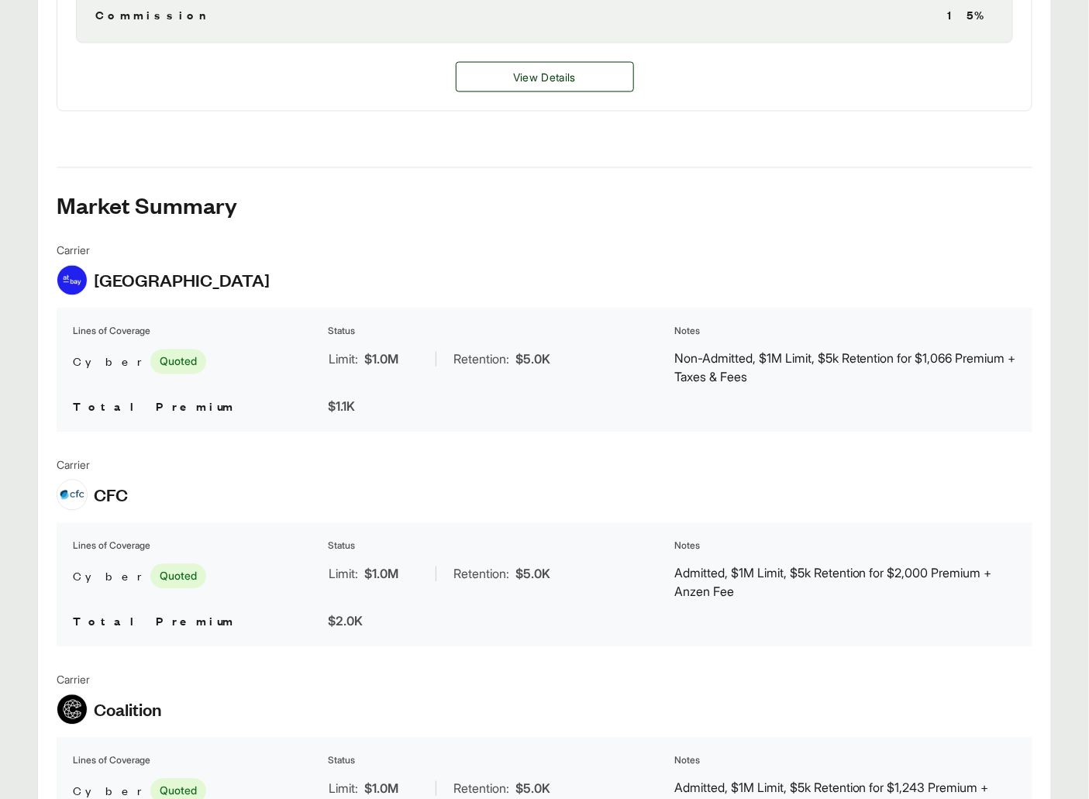 Image resolution: width=1089 pixels, height=799 pixels. What do you see at coordinates (111, 495) in the screenshot?
I see `span: CFC` at bounding box center [111, 495].